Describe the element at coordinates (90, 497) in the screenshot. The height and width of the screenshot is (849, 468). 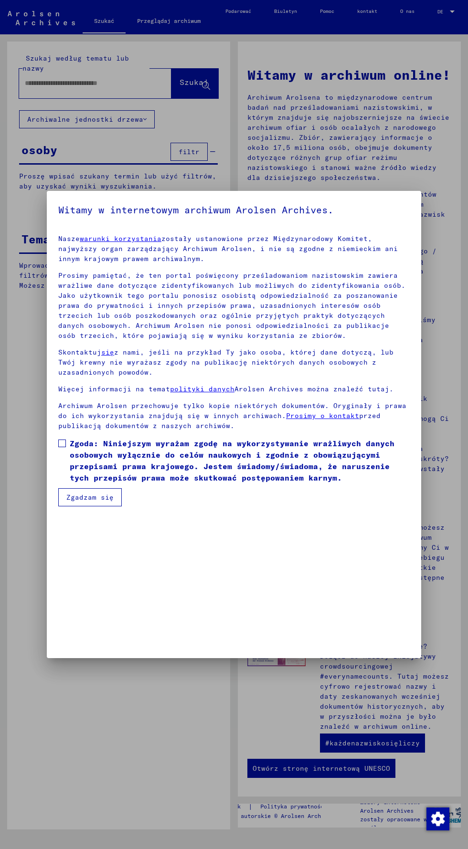
I see `font: Zgadzam się` at that location.